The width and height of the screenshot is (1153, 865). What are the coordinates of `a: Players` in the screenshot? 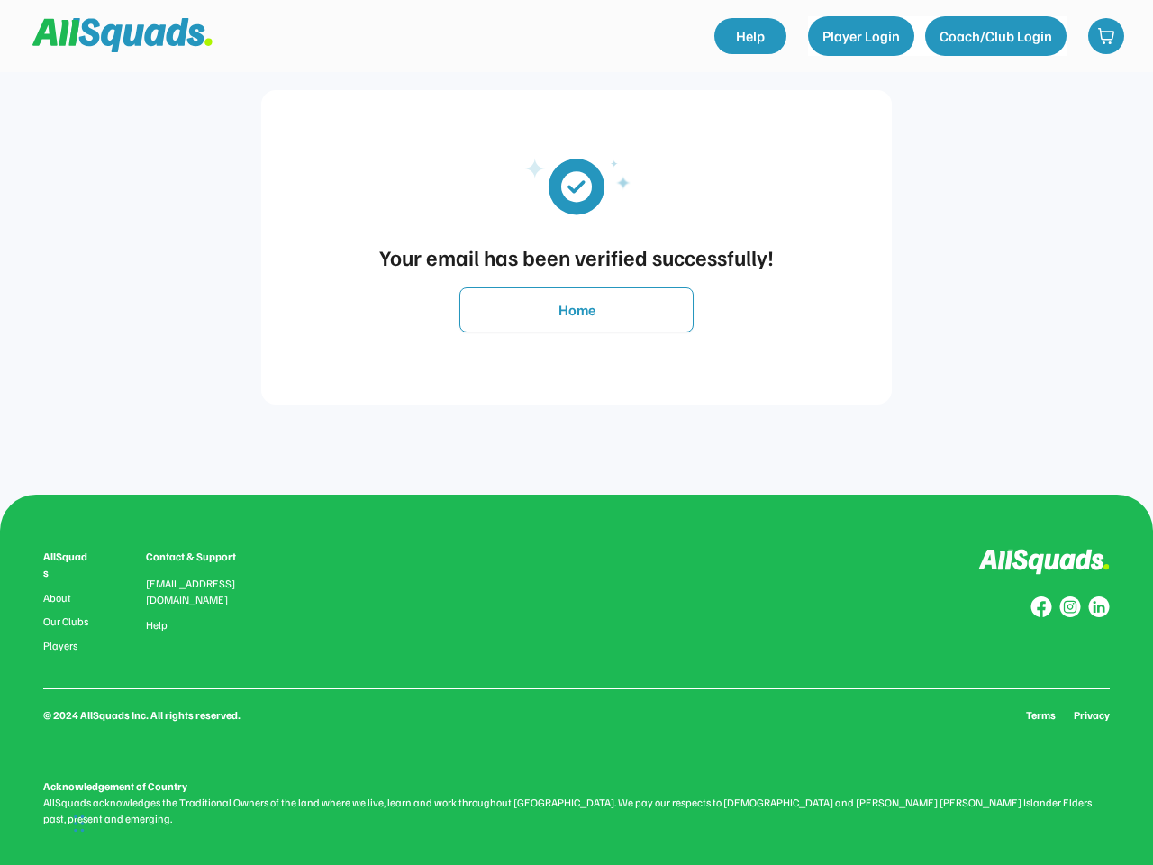 It's located at (68, 646).